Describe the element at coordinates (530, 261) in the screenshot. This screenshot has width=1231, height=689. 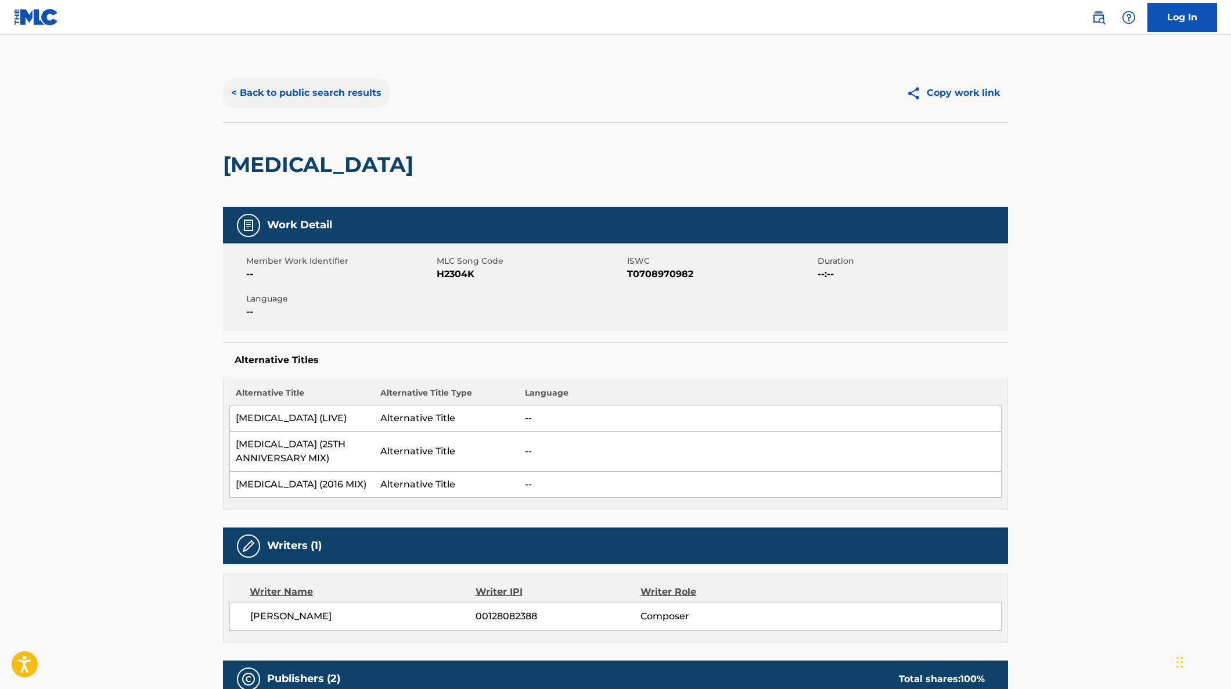
I see `span: MLC Song Code` at that location.